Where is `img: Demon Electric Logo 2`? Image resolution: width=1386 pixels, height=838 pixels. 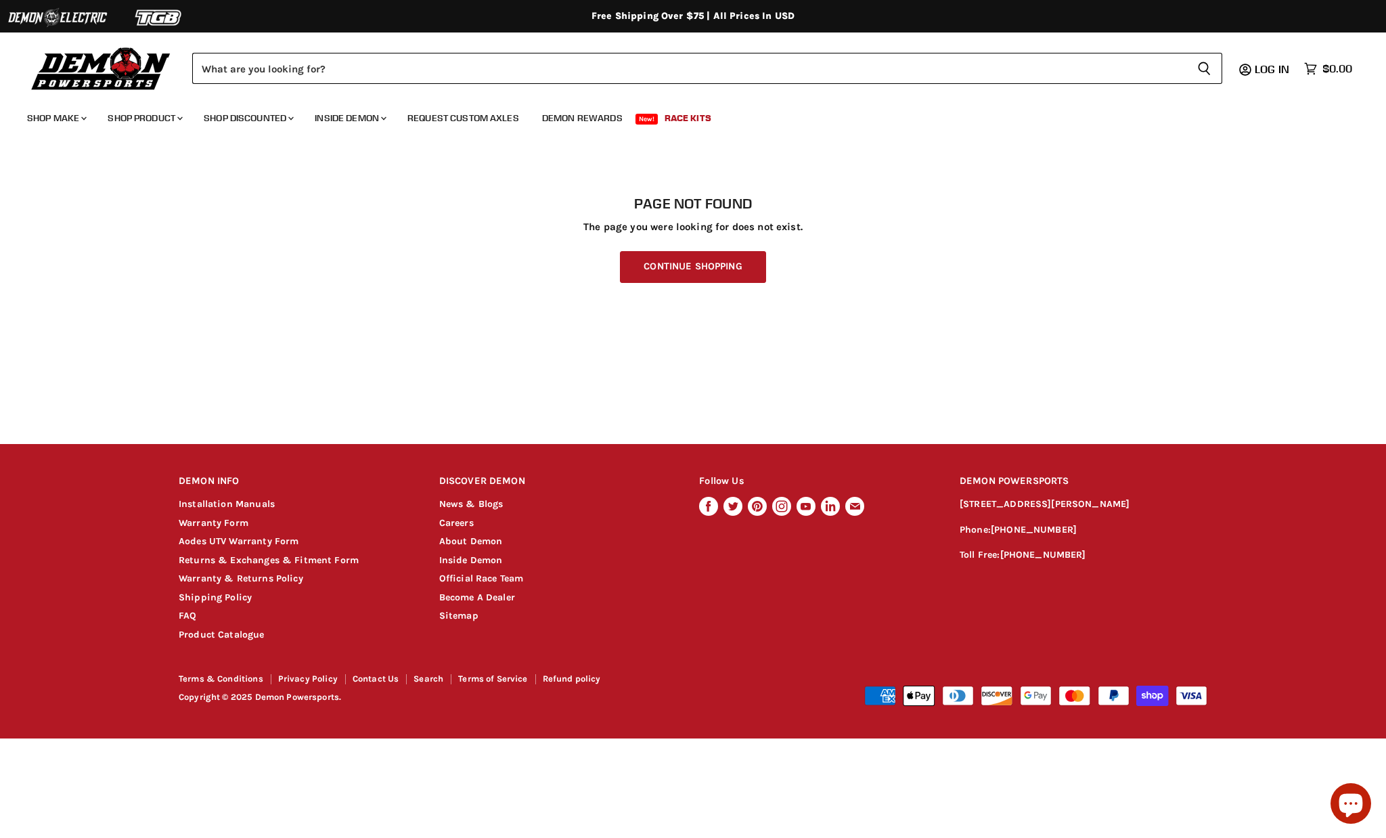 img: Demon Electric Logo 2 is located at coordinates (58, 18).